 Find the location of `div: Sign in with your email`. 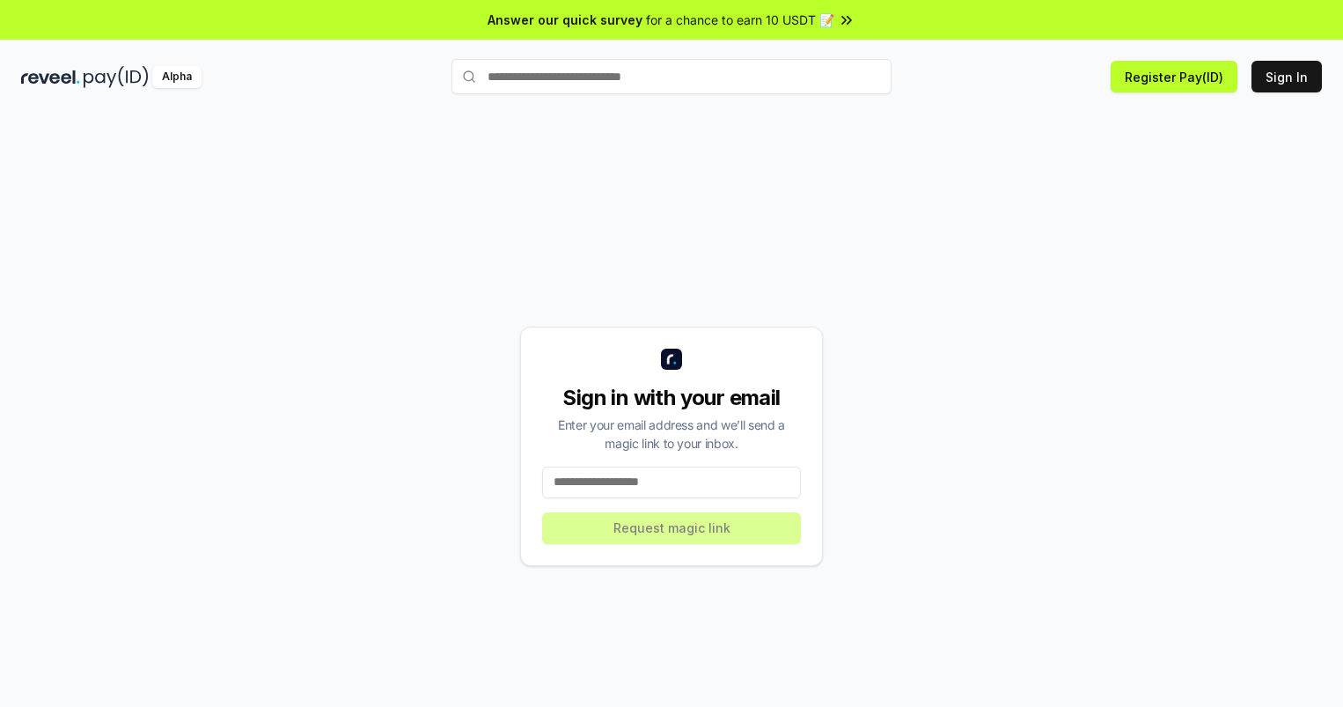

div: Sign in with your email is located at coordinates (671, 398).